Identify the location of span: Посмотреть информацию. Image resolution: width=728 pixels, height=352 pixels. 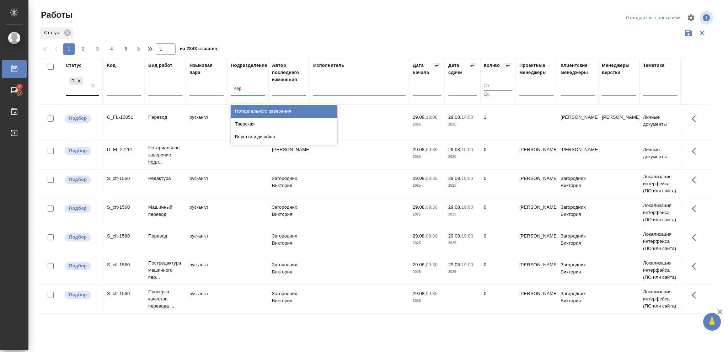
(707, 18).